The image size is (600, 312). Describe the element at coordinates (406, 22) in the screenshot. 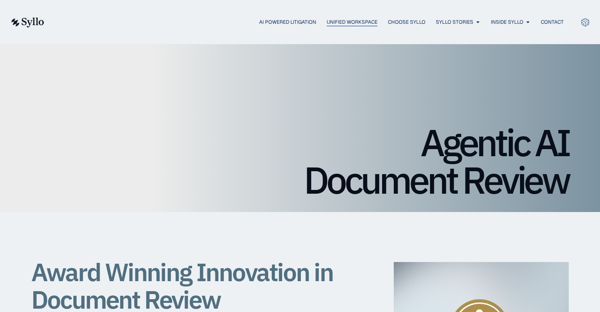

I see `span: Choose Syllo` at that location.